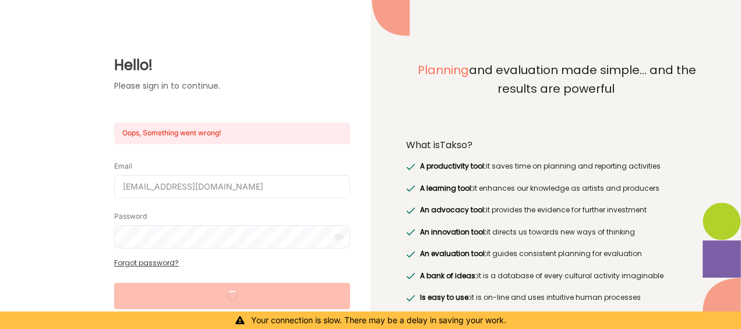 This screenshot has height=329, width=741. What do you see at coordinates (130, 216) in the screenshot?
I see `label: Password` at bounding box center [130, 216].